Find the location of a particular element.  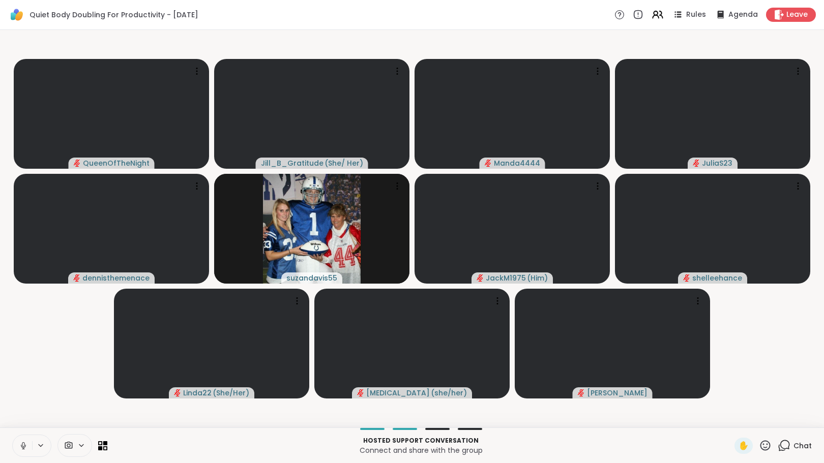

span: ( she/her ) is located at coordinates (449, 393).